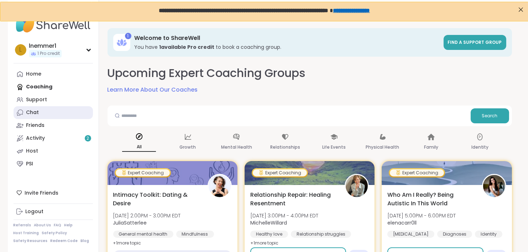  I want to click on div: Chat, so click(33, 113).